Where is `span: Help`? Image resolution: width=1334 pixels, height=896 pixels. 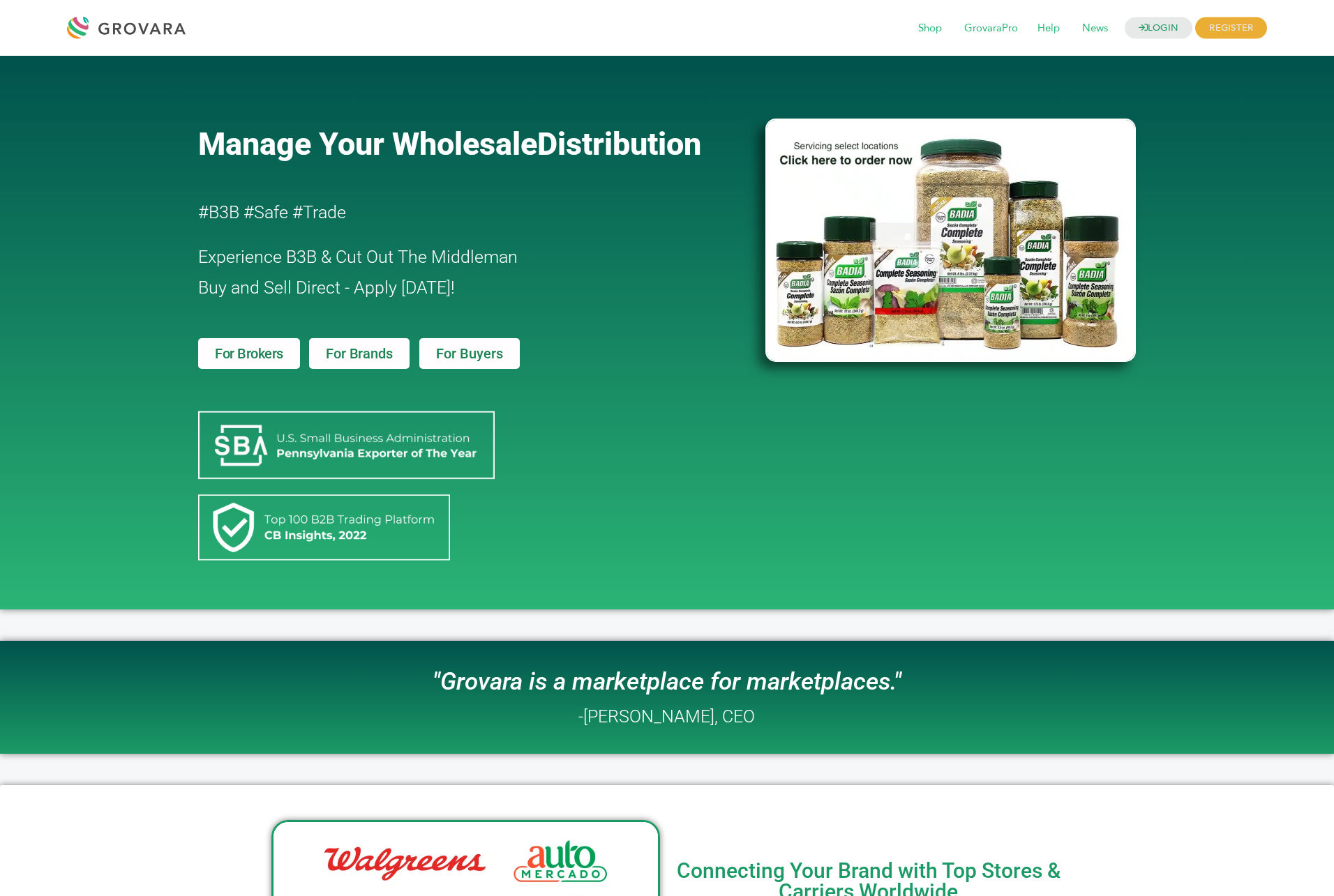 span: Help is located at coordinates (1048, 29).